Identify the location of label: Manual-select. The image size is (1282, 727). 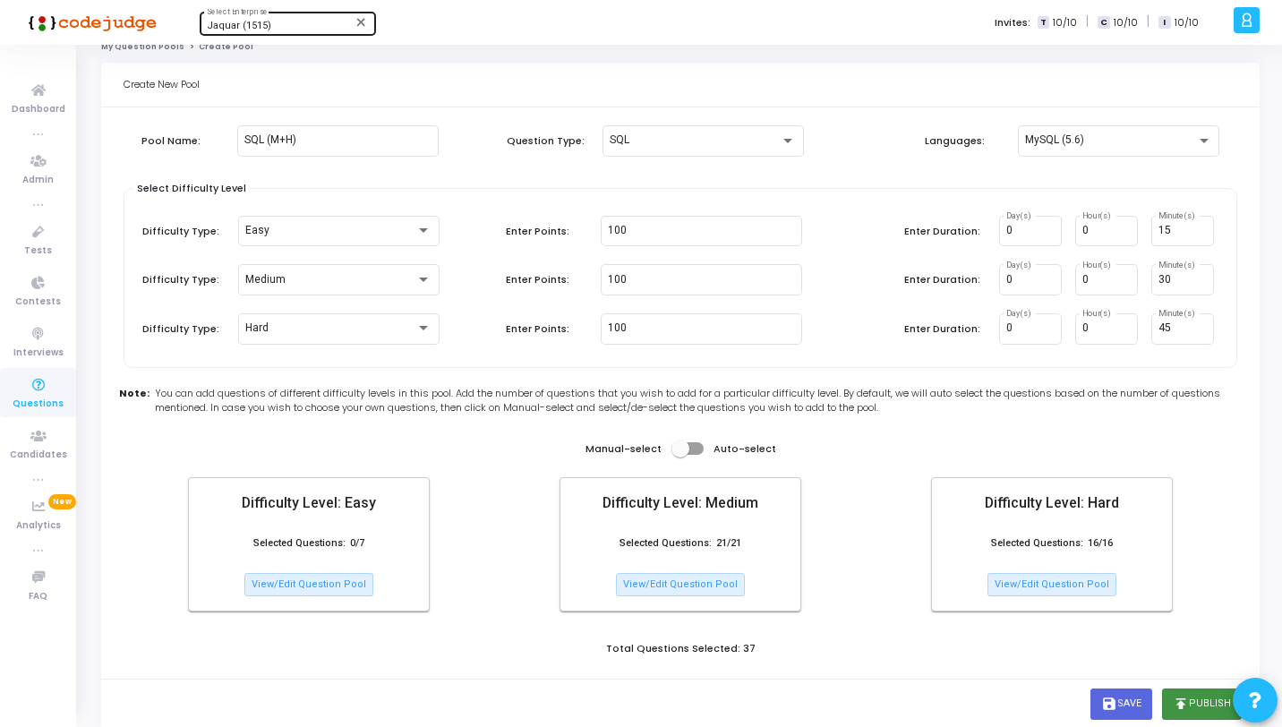
(623, 449).